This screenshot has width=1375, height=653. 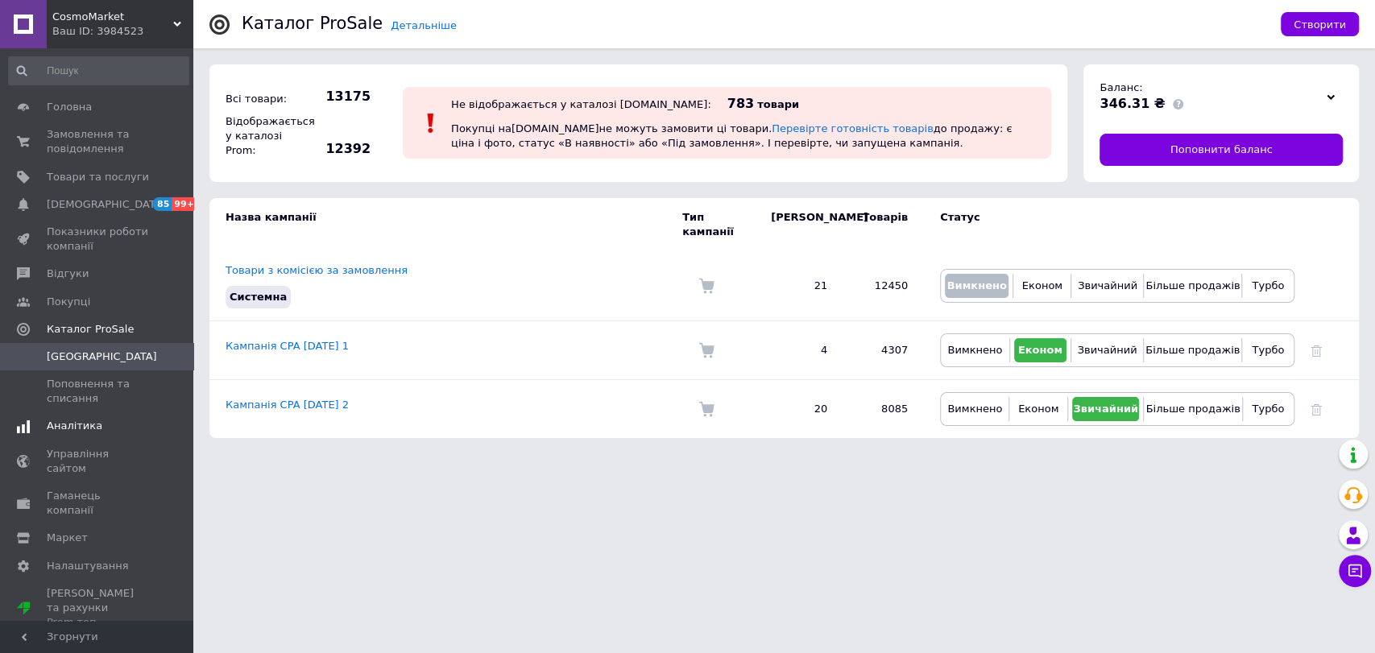 What do you see at coordinates (799, 350) in the screenshot?
I see `td: 4` at bounding box center [799, 350].